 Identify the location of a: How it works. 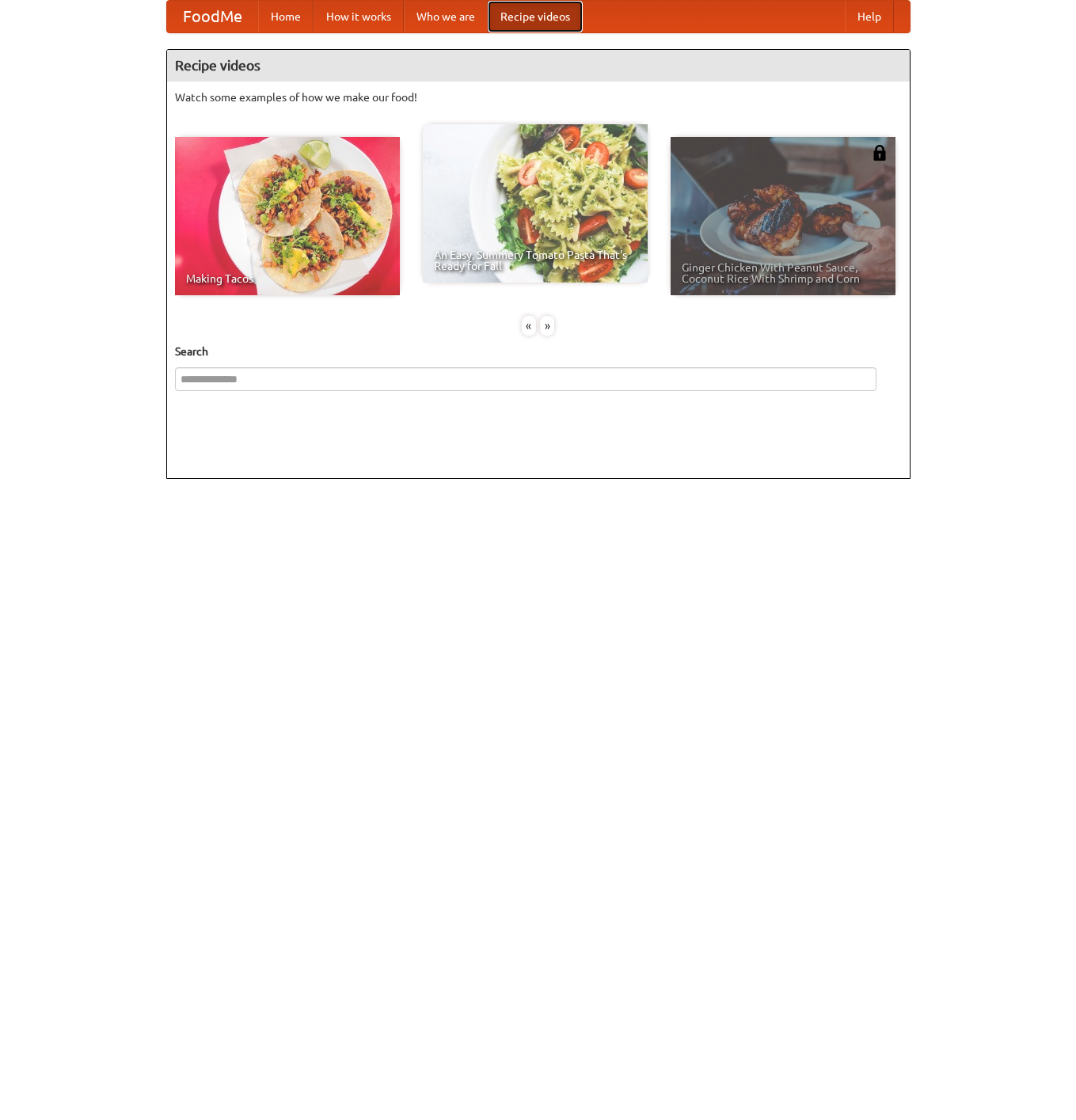
(358, 17).